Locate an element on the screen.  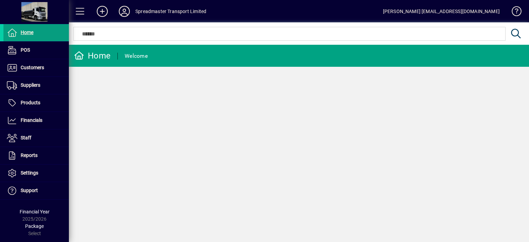
a: Staff is located at coordinates (36, 138).